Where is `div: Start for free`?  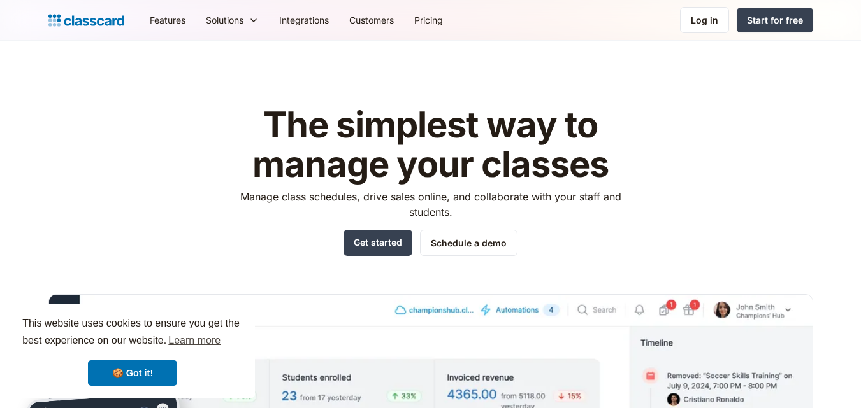 div: Start for free is located at coordinates (775, 20).